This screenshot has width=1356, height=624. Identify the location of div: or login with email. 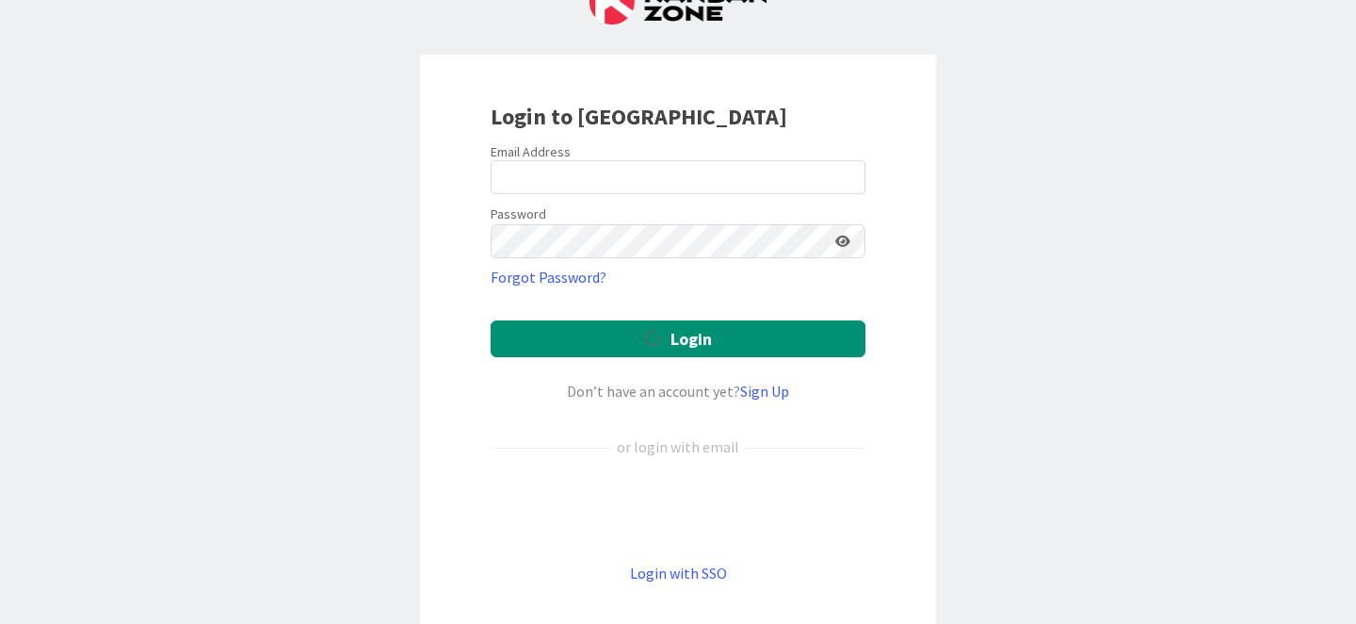
(678, 446).